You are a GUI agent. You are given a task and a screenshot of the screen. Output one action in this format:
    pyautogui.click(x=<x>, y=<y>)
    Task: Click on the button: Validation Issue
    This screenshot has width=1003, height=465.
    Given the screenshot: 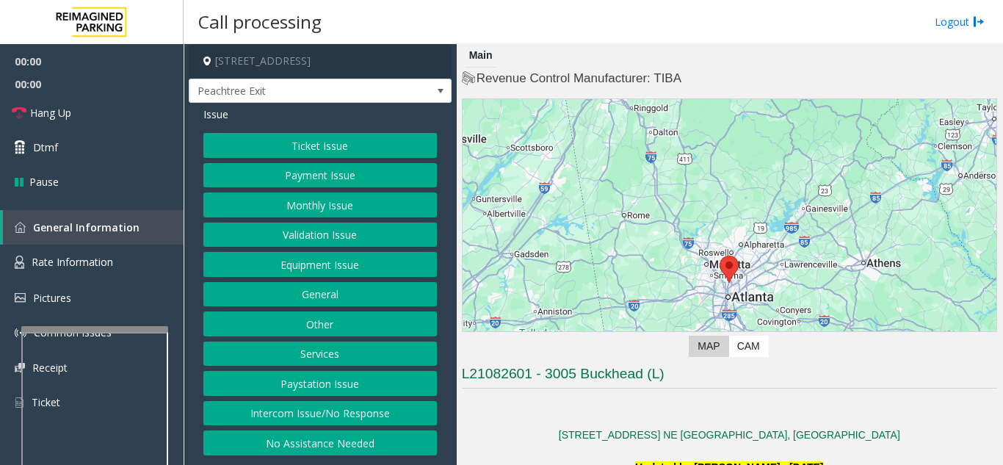 What is the action you would take?
    pyautogui.click(x=320, y=235)
    